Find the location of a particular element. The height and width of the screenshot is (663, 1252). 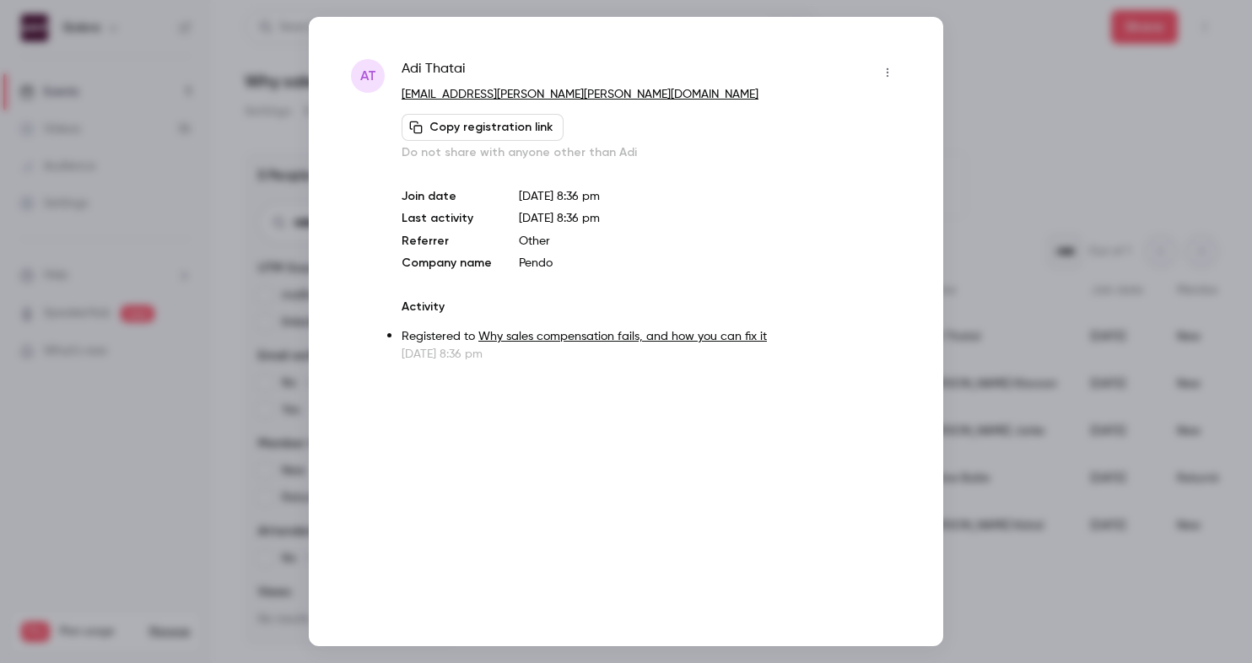

p: Do not share with anyone other than Adi is located at coordinates (651, 153).